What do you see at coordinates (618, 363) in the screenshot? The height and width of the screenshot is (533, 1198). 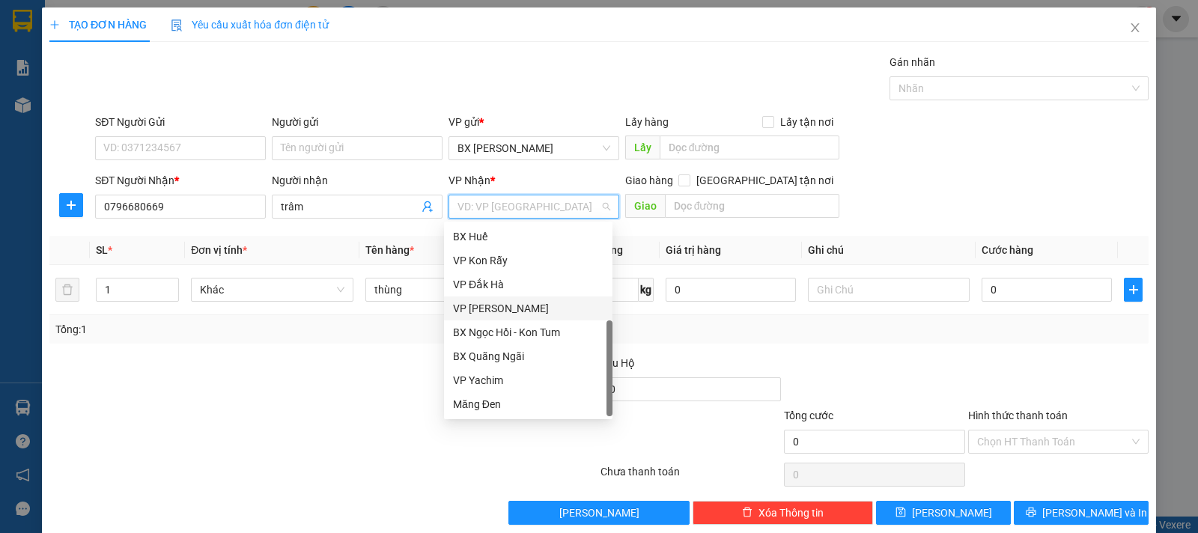 I see `span: Thu Hộ` at bounding box center [618, 363].